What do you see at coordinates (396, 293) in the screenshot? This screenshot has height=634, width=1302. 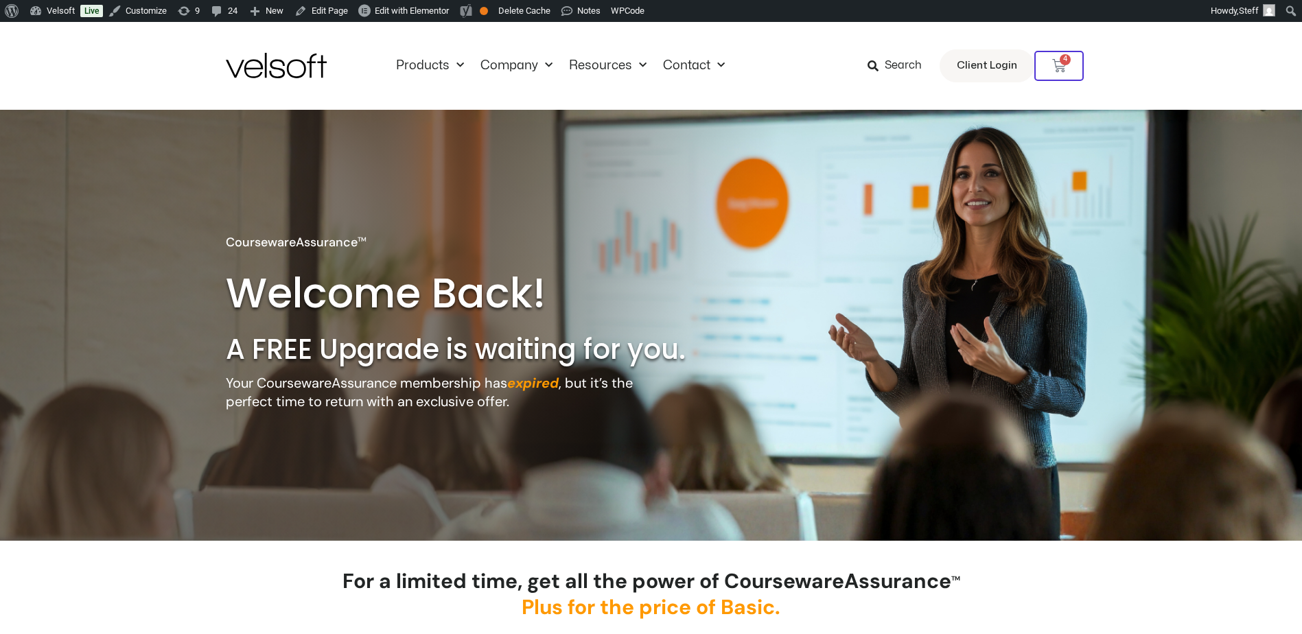 I see `h2: Welcome Back!` at bounding box center [396, 293].